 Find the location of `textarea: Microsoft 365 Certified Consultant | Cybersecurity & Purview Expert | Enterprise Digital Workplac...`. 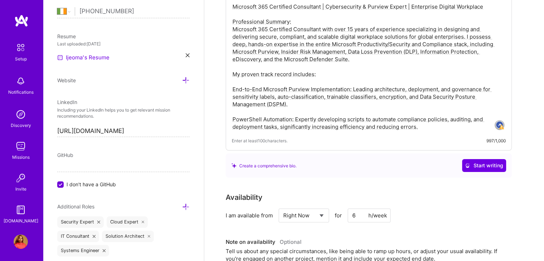

textarea: Microsoft 365 Certified Consultant | Cybersecurity & Purview Expert | Enterprise Digital Workplac... is located at coordinates (369, 67).